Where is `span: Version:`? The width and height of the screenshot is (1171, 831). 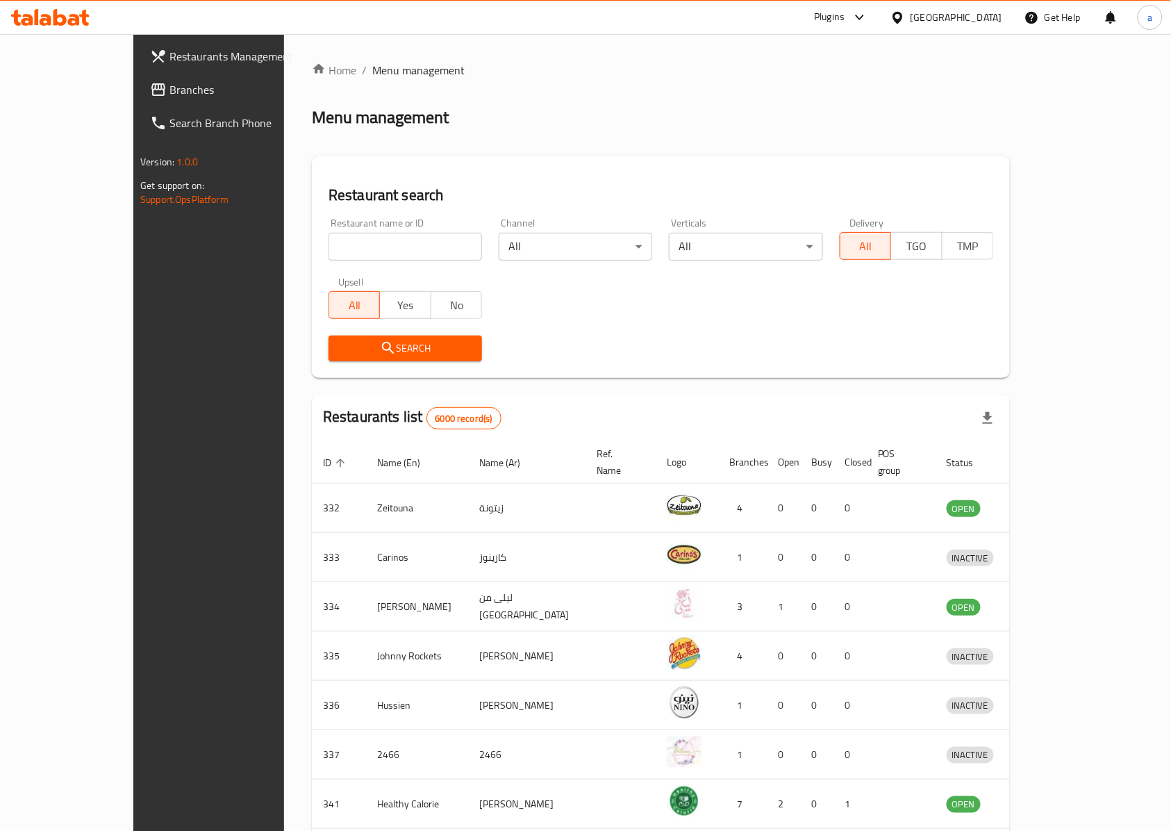 span: Version: is located at coordinates (157, 162).